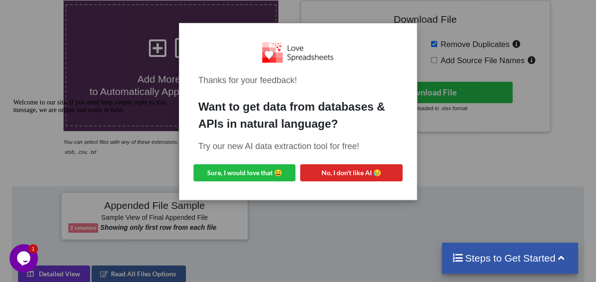 The image size is (596, 282). Describe the element at coordinates (510, 257) in the screenshot. I see `h4: Steps to Get Started` at that location.